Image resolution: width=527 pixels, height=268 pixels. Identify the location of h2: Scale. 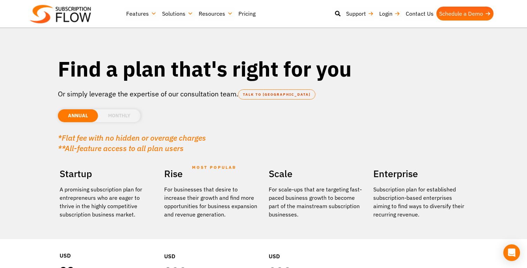
(316, 174).